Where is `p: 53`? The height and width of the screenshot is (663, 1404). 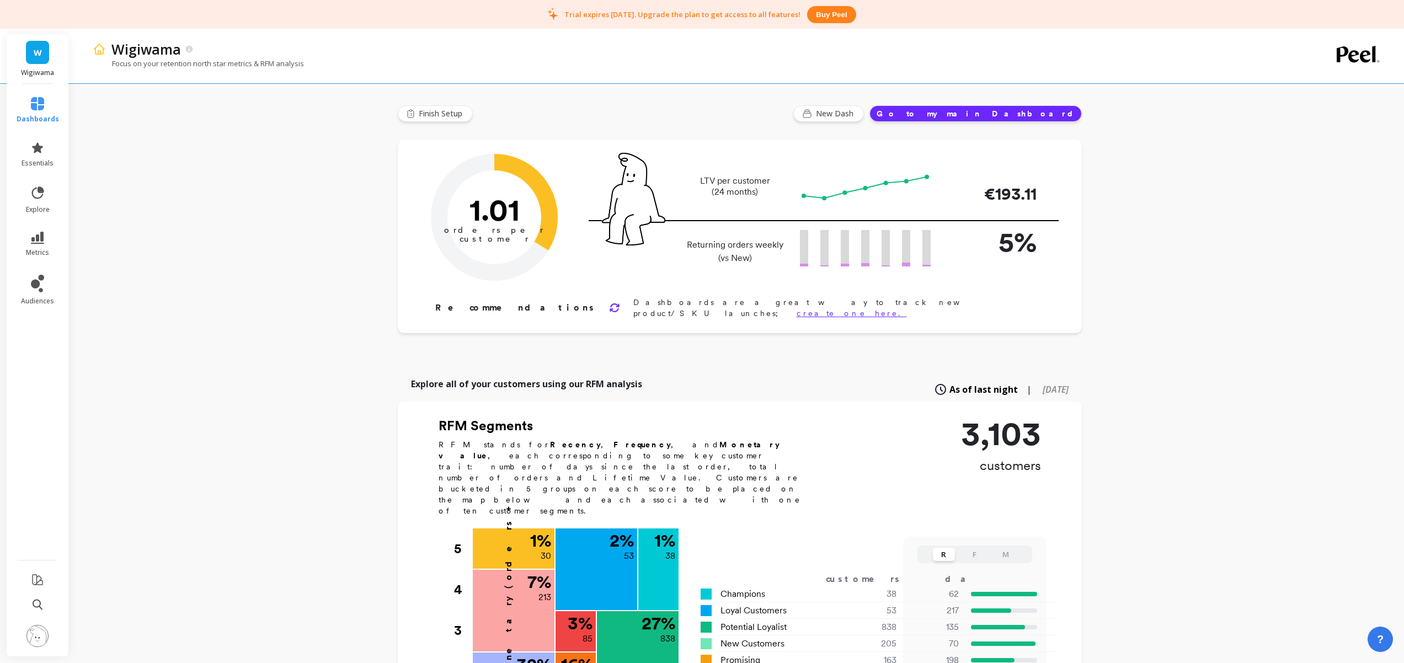 p: 53 is located at coordinates (629, 556).